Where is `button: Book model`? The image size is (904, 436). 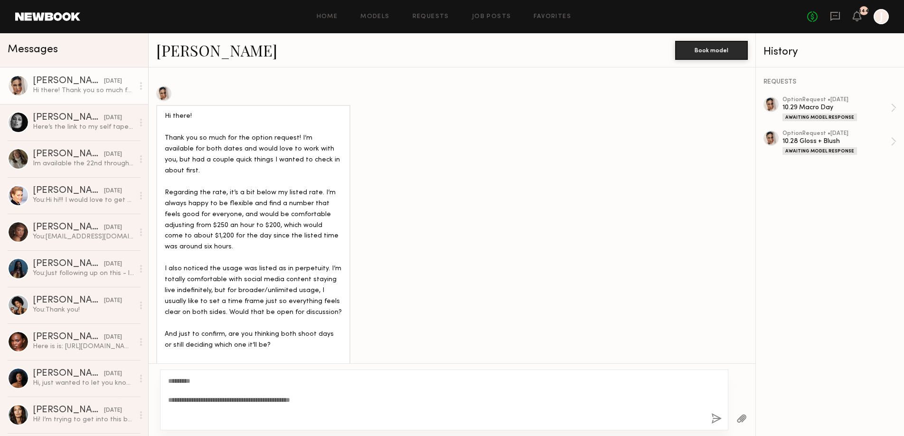 button: Book model is located at coordinates (711, 50).